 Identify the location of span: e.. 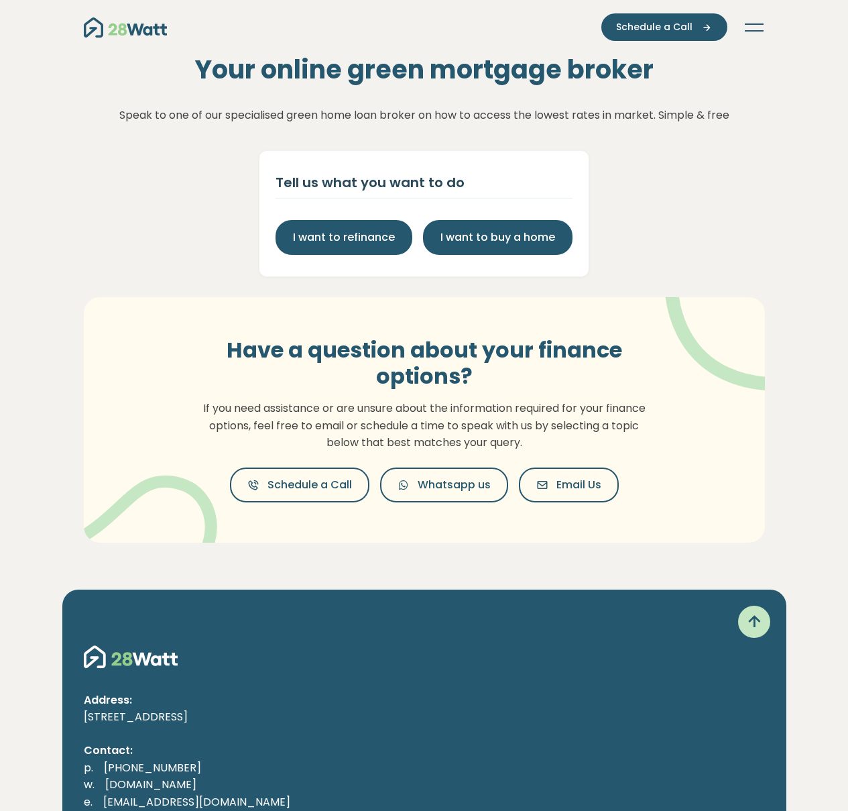
(88, 801).